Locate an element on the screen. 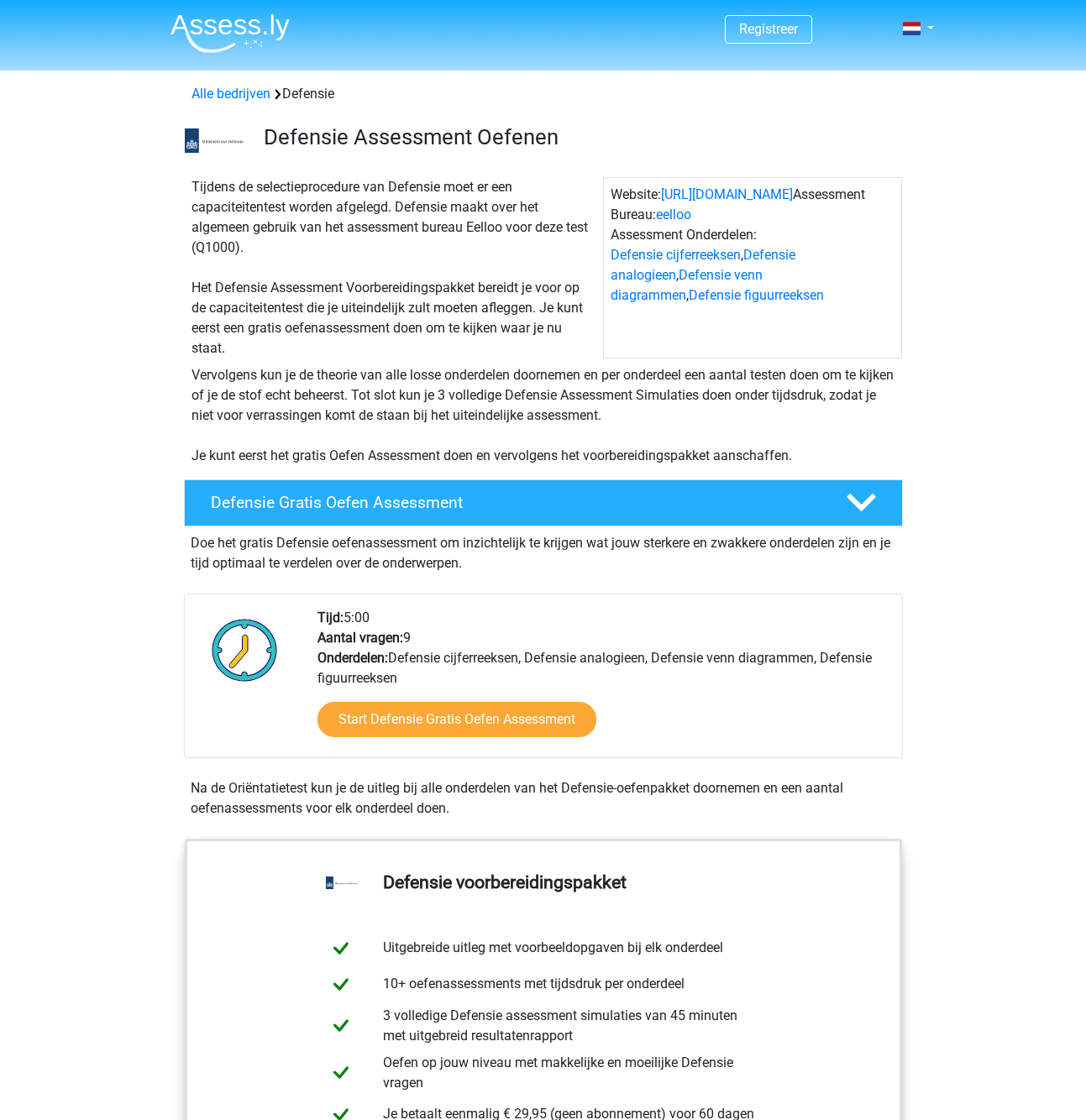 The image size is (1086, 1120). b: Onderdelen: is located at coordinates (353, 658).